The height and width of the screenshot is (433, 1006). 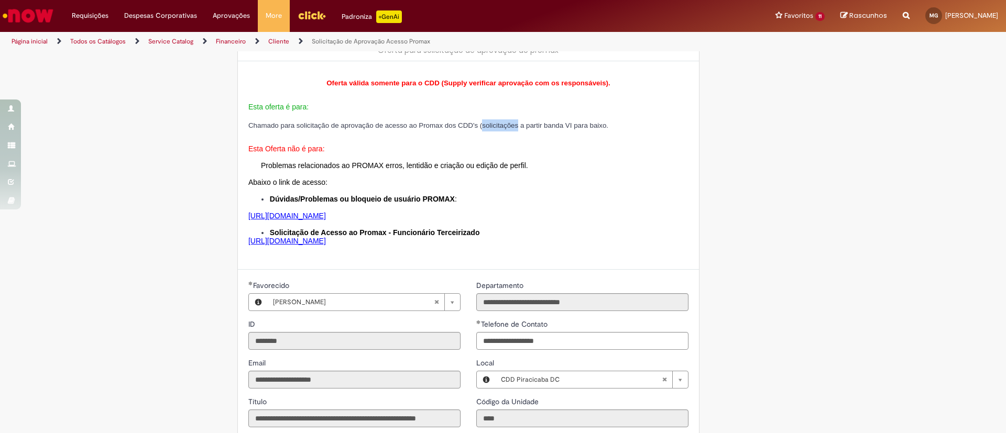 What do you see at coordinates (273, 16) in the screenshot?
I see `span: More` at bounding box center [273, 16].